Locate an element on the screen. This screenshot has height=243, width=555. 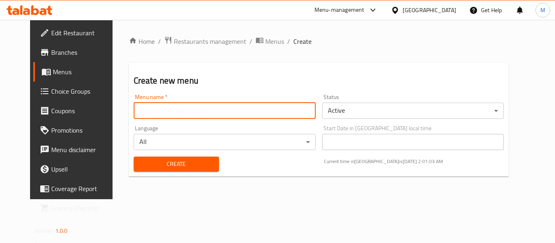
span: Edit Restaurant is located at coordinates (84, 33).